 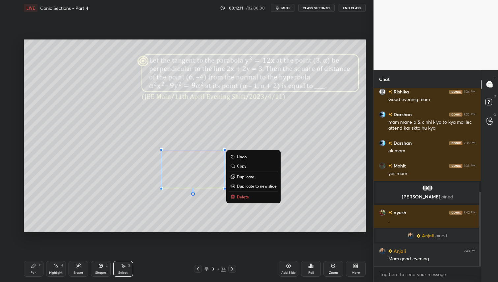 I want to click on div: yes mam, so click(x=432, y=174).